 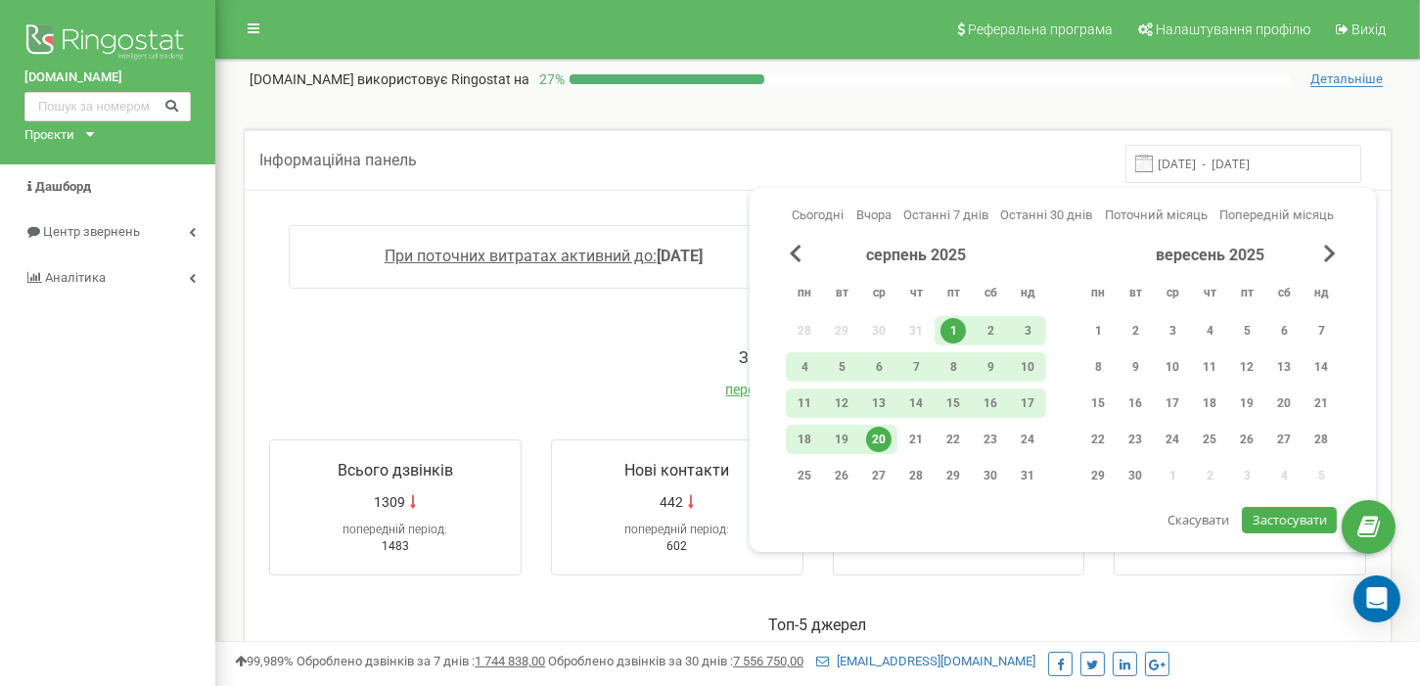 What do you see at coordinates (916, 440) in the screenshot?
I see `div: чт 21 серп 2025 р.` at bounding box center [916, 440].